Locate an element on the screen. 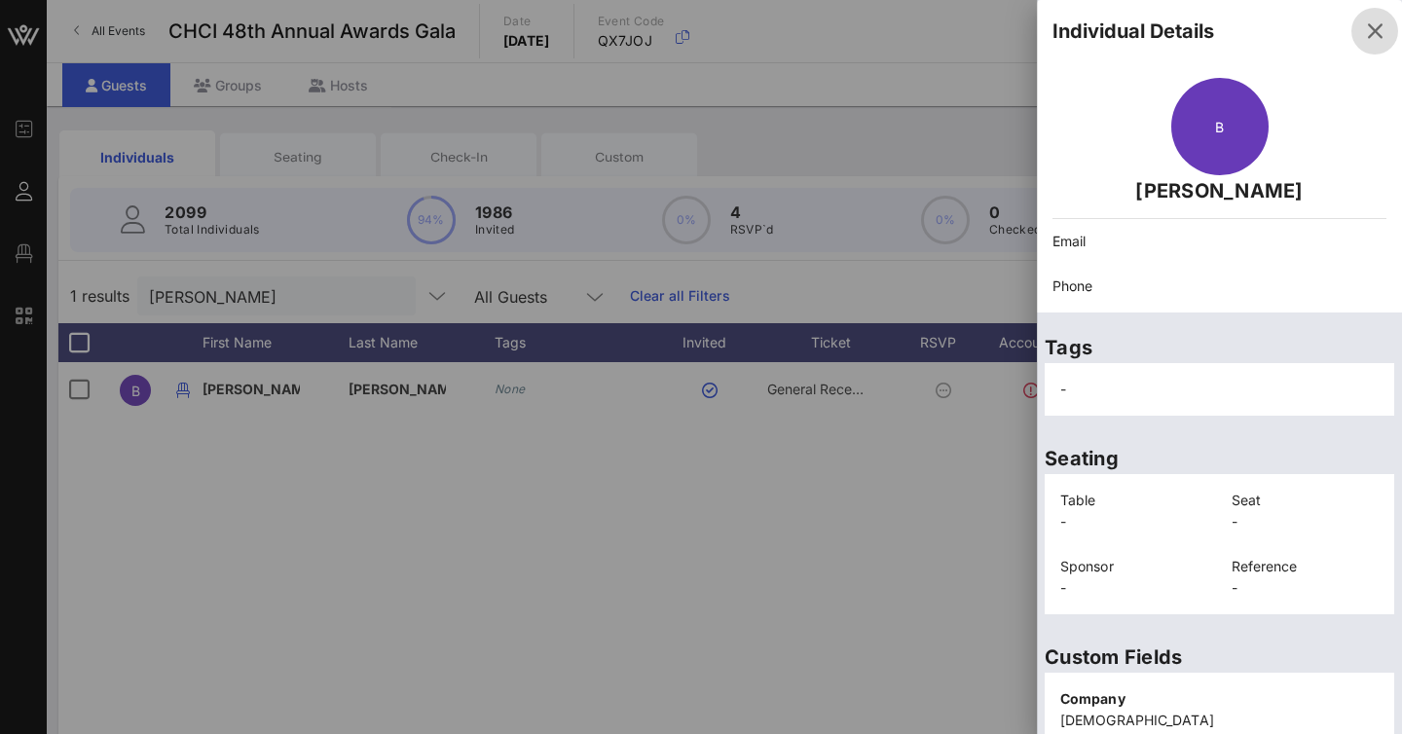 The height and width of the screenshot is (734, 1402). p: Phone is located at coordinates (1219, 286).